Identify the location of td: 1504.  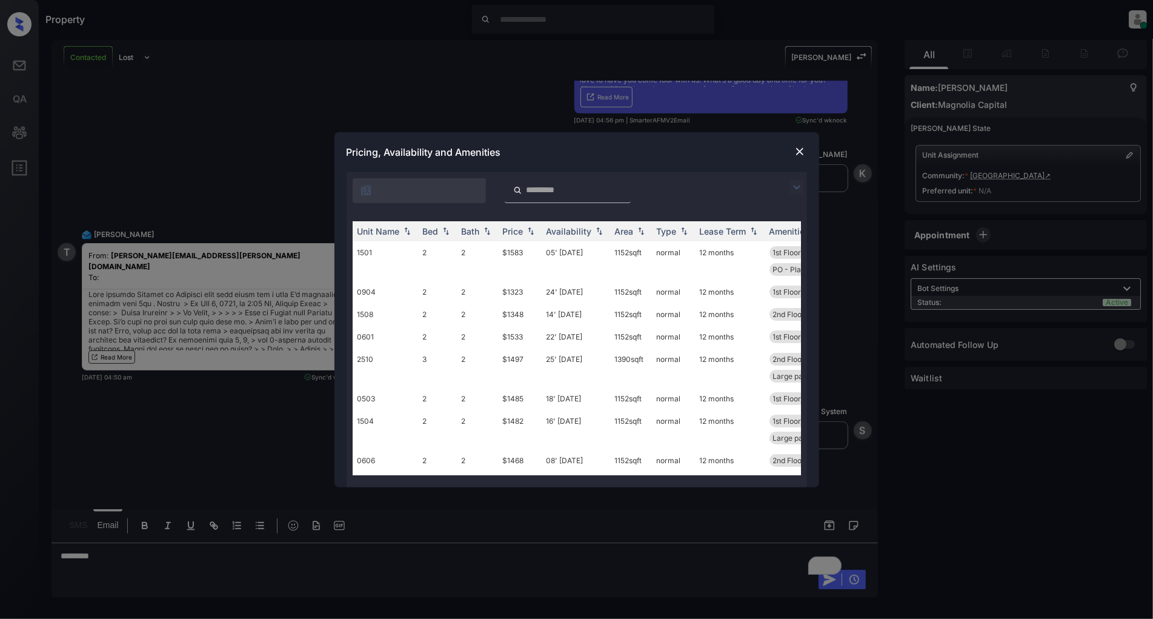
(385, 429).